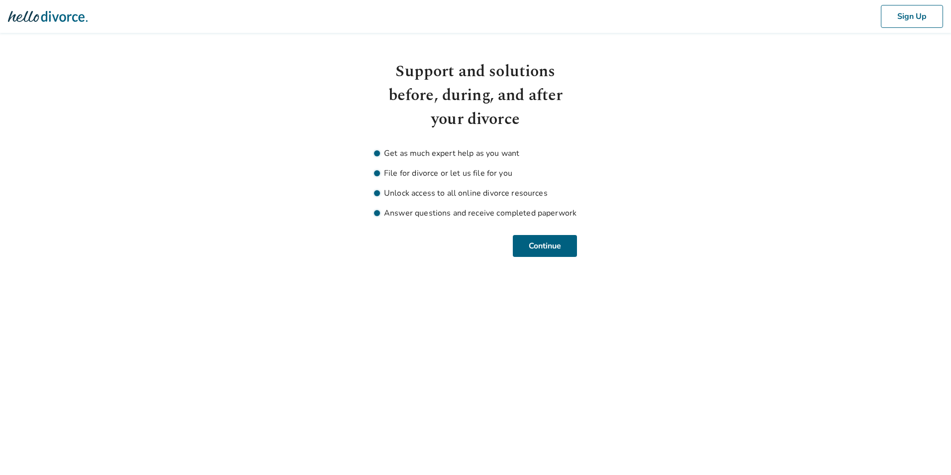 The width and height of the screenshot is (951, 475). What do you see at coordinates (545, 246) in the screenshot?
I see `button: Continue` at bounding box center [545, 246].